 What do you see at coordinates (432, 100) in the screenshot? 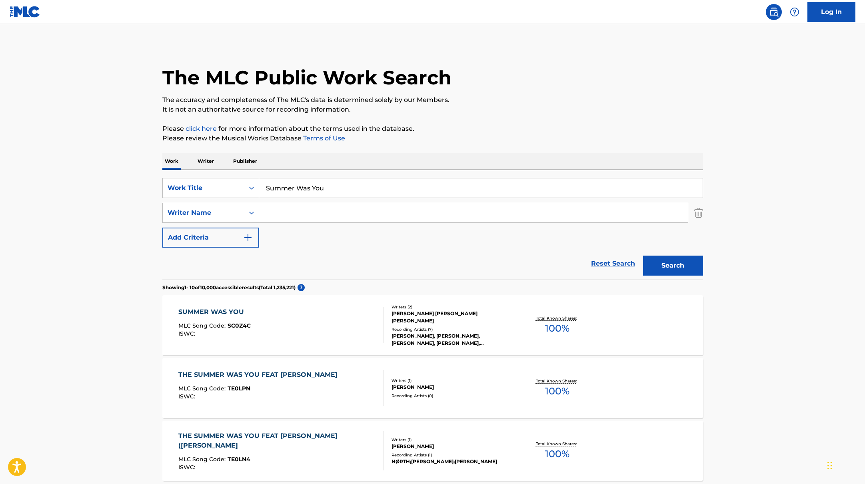
I see `p: The accuracy and completeness of The MLC's data is determined solely by our Members.` at bounding box center [432, 100].